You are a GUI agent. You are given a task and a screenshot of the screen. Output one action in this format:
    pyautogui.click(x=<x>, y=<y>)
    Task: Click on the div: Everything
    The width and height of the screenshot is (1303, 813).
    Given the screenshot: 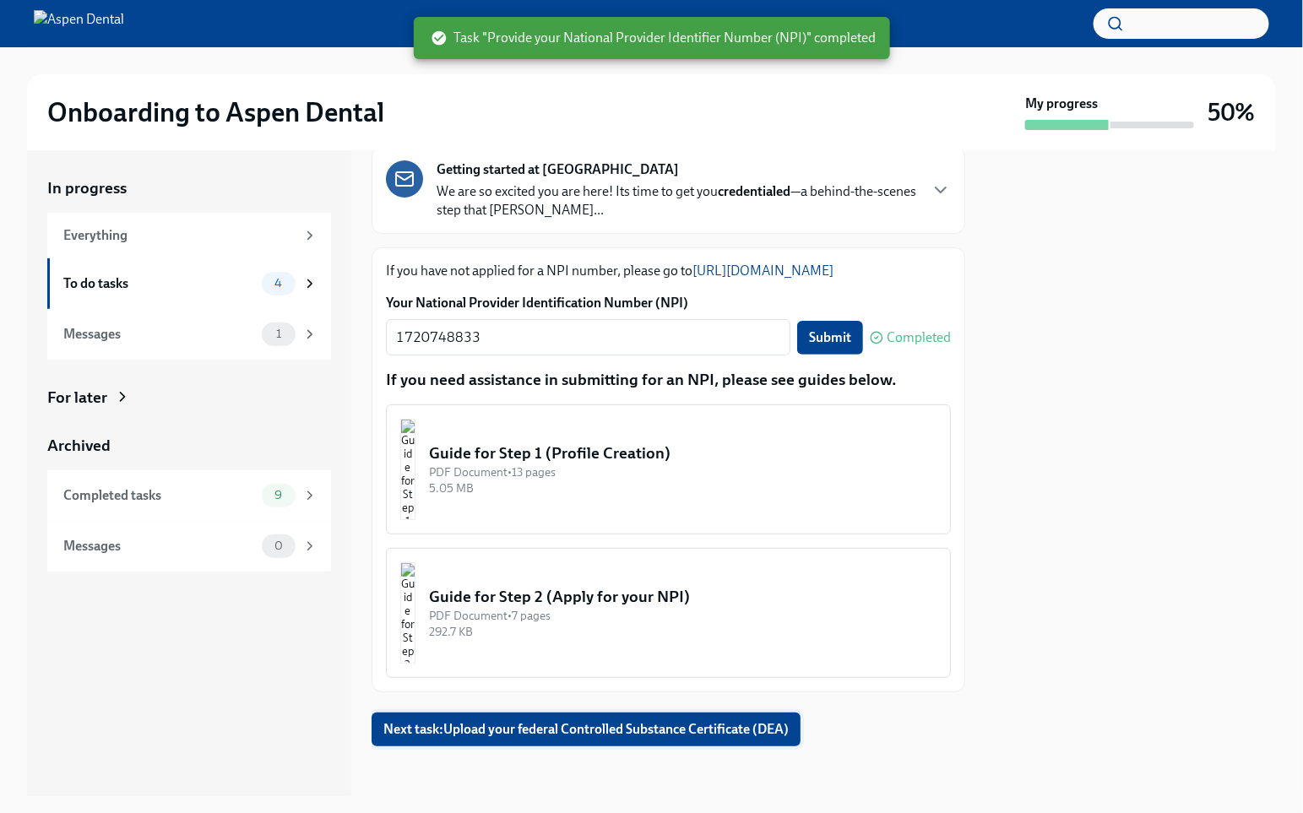 What is the action you would take?
    pyautogui.click(x=179, y=236)
    